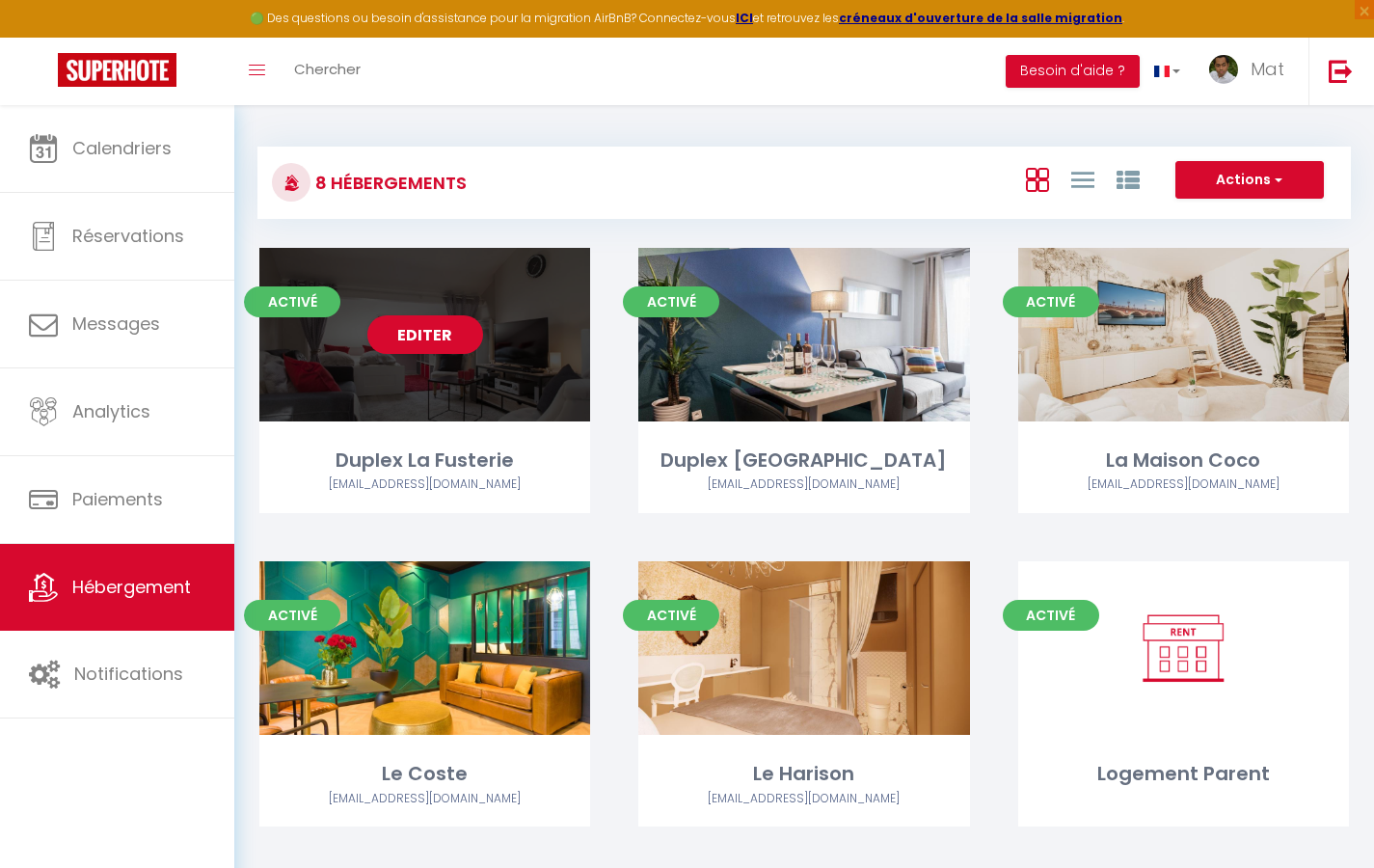 The height and width of the screenshot is (868, 1374). What do you see at coordinates (1267, 69) in the screenshot?
I see `span: Mat` at bounding box center [1267, 69].